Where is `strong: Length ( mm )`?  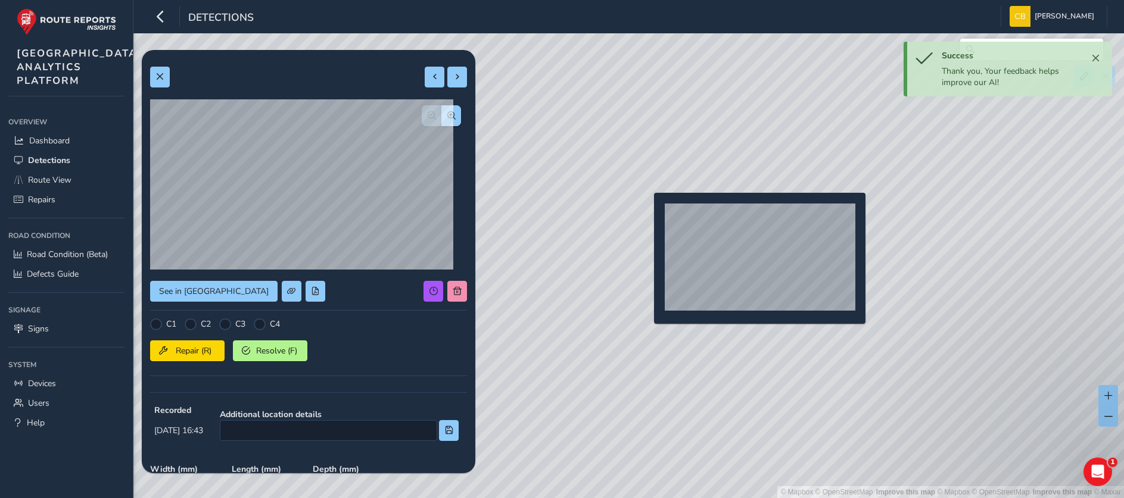 strong: Length ( mm ) is located at coordinates (268, 469).